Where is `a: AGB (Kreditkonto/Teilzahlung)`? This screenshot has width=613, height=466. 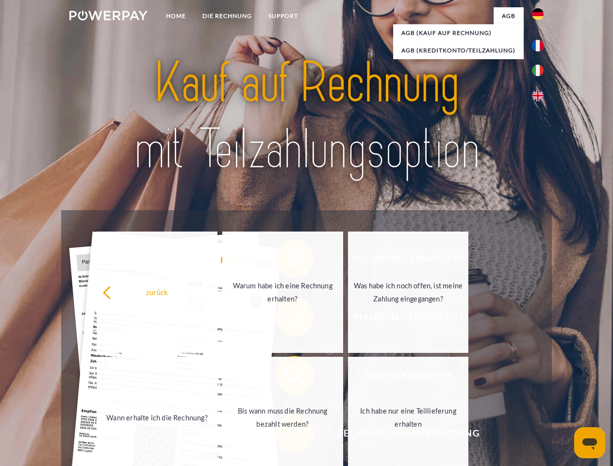 a: AGB (Kreditkonto/Teilzahlung) is located at coordinates (458, 50).